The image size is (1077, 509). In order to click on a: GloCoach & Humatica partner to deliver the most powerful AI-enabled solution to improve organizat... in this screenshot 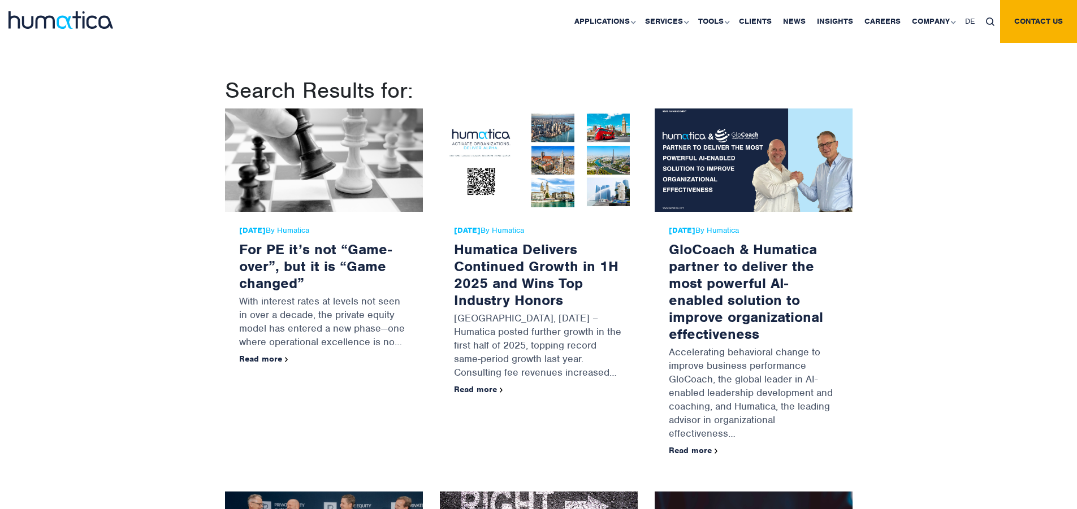, I will do `click(746, 292)`.